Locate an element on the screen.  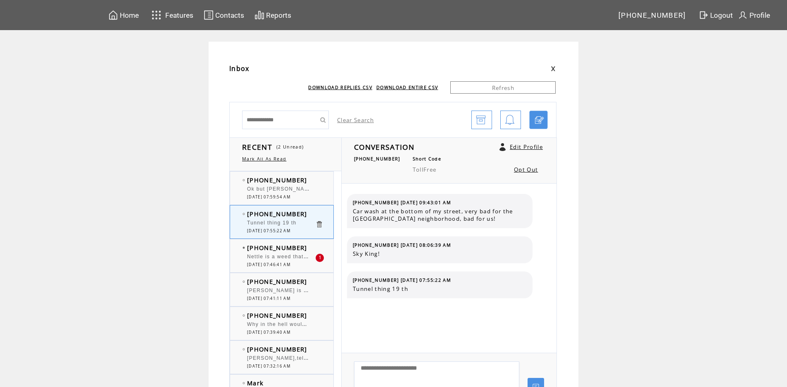
a: Contacts is located at coordinates (224, 15).